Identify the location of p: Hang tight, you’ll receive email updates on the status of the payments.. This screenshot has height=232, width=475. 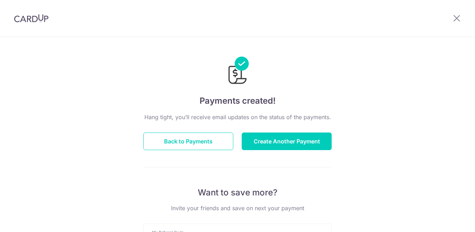
(238, 117).